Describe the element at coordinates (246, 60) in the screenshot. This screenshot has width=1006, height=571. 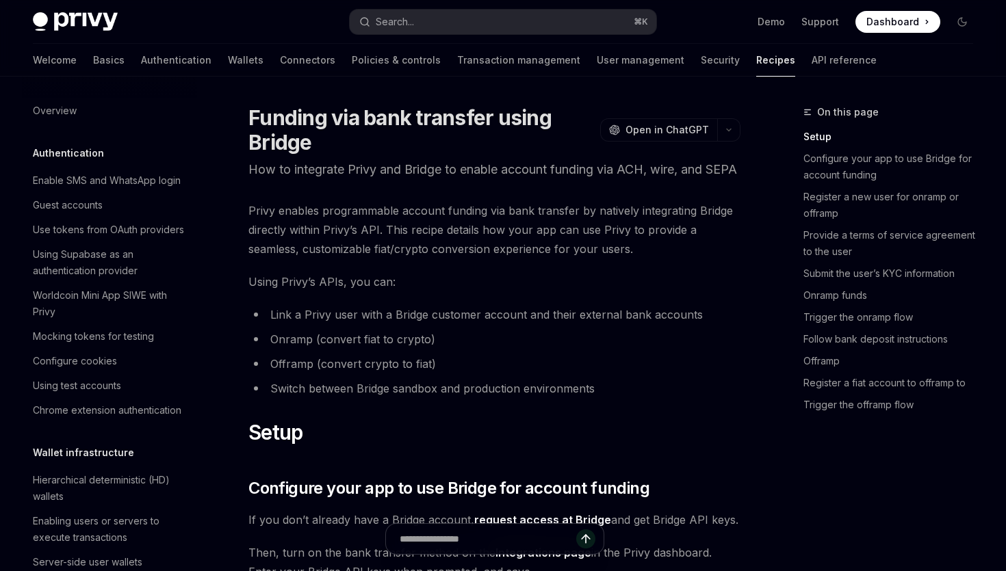
I see `a: Wallets` at that location.